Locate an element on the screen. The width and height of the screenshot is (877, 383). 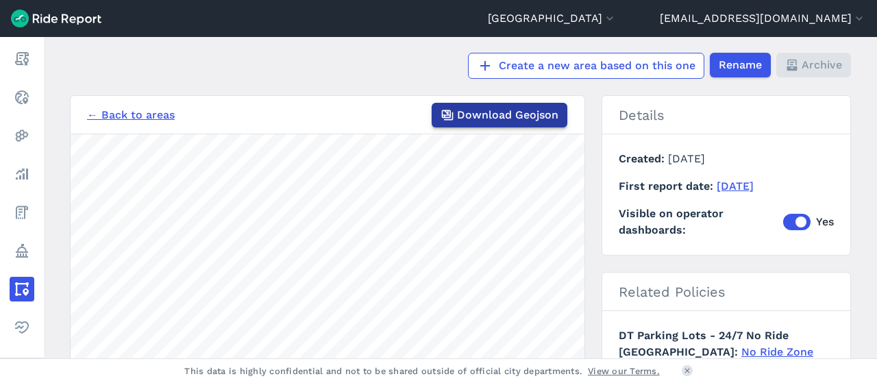
a: Create a new area based on this one is located at coordinates (586, 66).